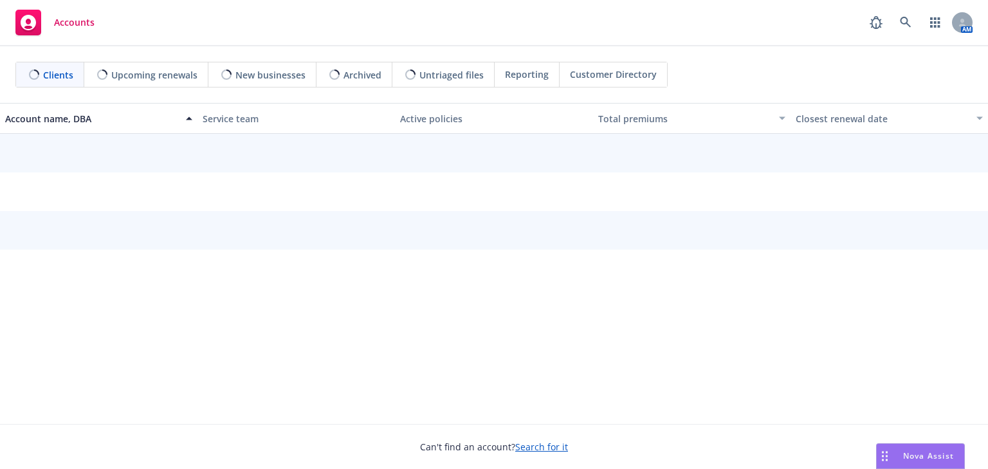 The height and width of the screenshot is (469, 988). What do you see at coordinates (362, 75) in the screenshot?
I see `span: Archived` at bounding box center [362, 75].